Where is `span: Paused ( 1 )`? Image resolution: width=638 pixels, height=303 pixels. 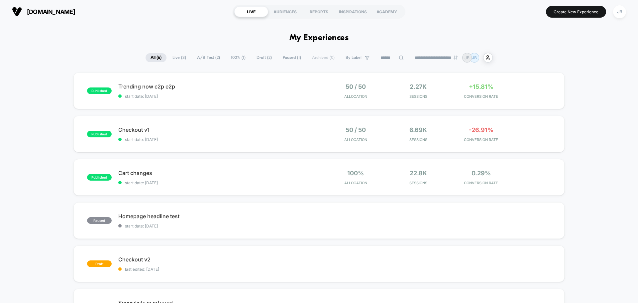 span: Paused ( 1 ) is located at coordinates (292, 58).